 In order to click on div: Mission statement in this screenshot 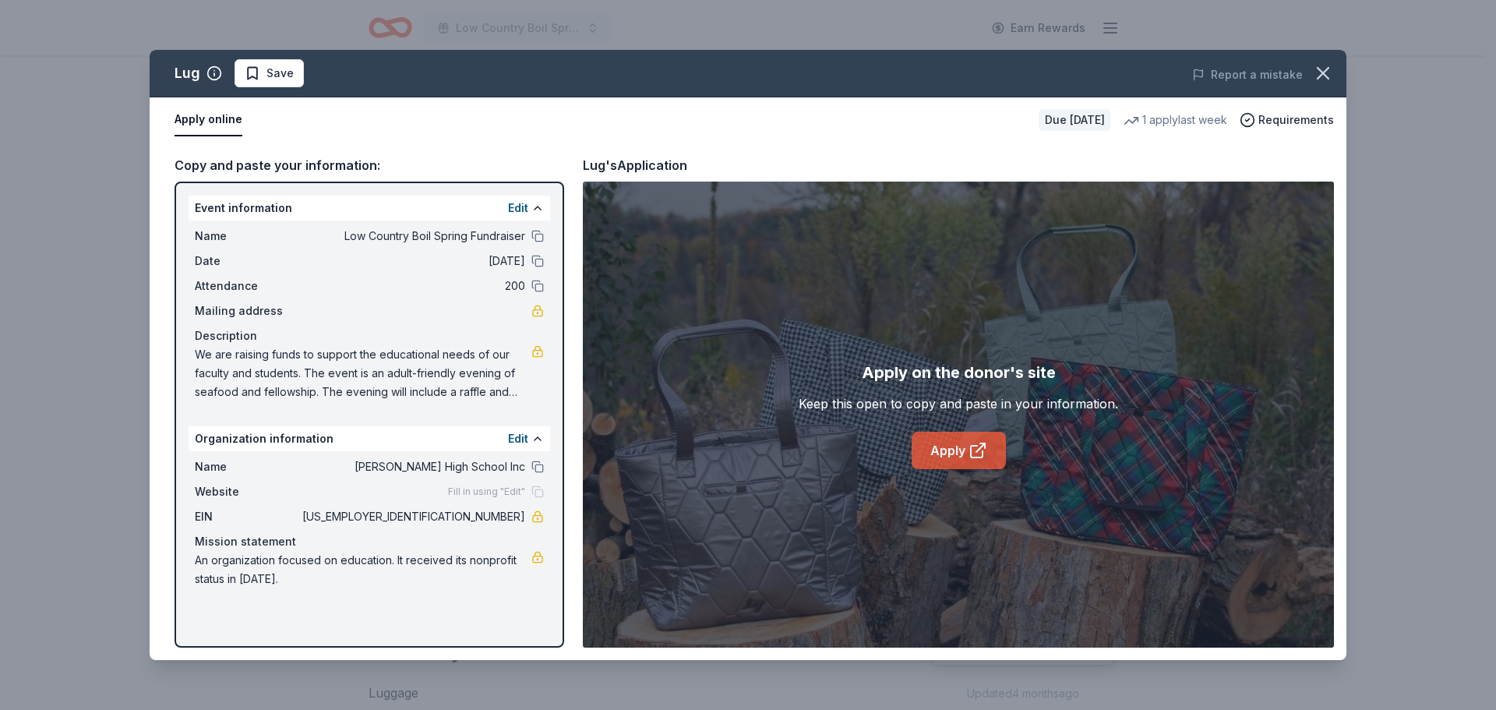, I will do `click(369, 542)`.